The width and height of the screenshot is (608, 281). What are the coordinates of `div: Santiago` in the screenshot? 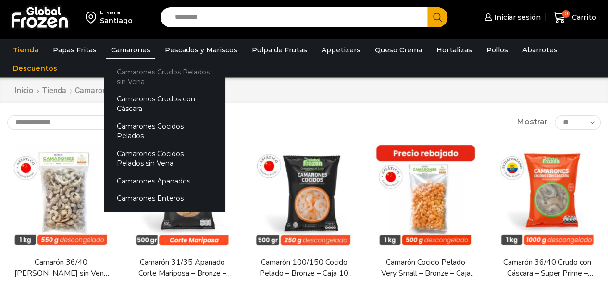 It's located at (116, 21).